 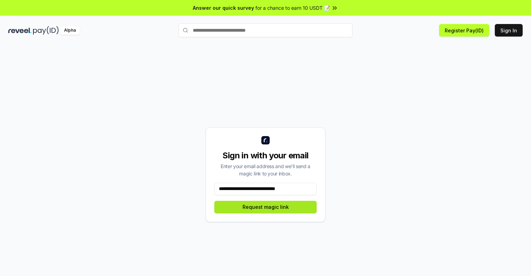 I want to click on div: Sign in with your email, so click(x=265, y=156).